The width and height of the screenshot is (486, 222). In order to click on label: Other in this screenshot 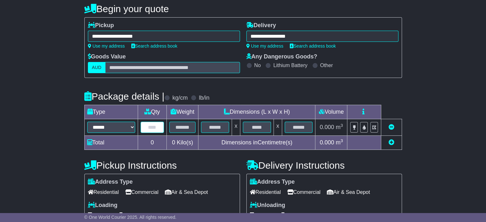, I will do `click(327, 65)`.